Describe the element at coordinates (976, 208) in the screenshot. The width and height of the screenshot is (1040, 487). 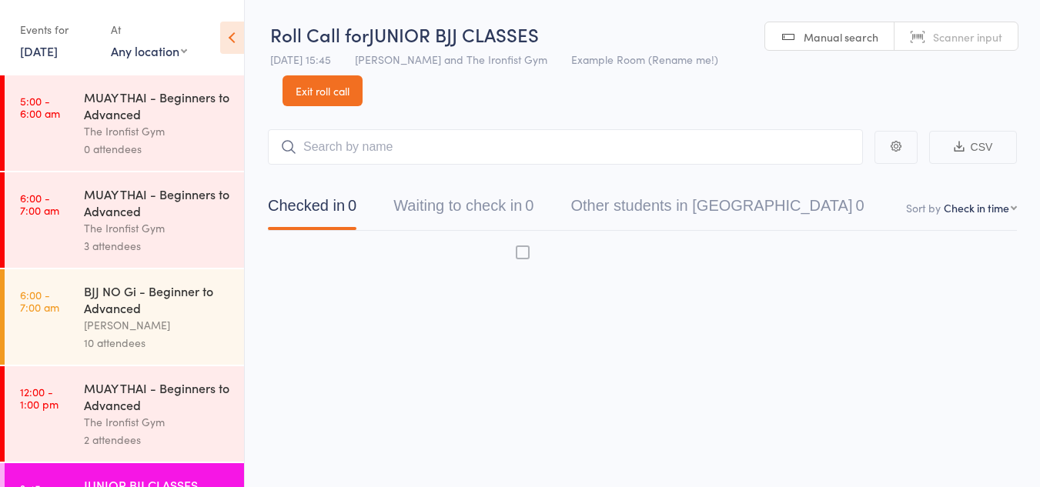
I see `div: Check in time` at that location.